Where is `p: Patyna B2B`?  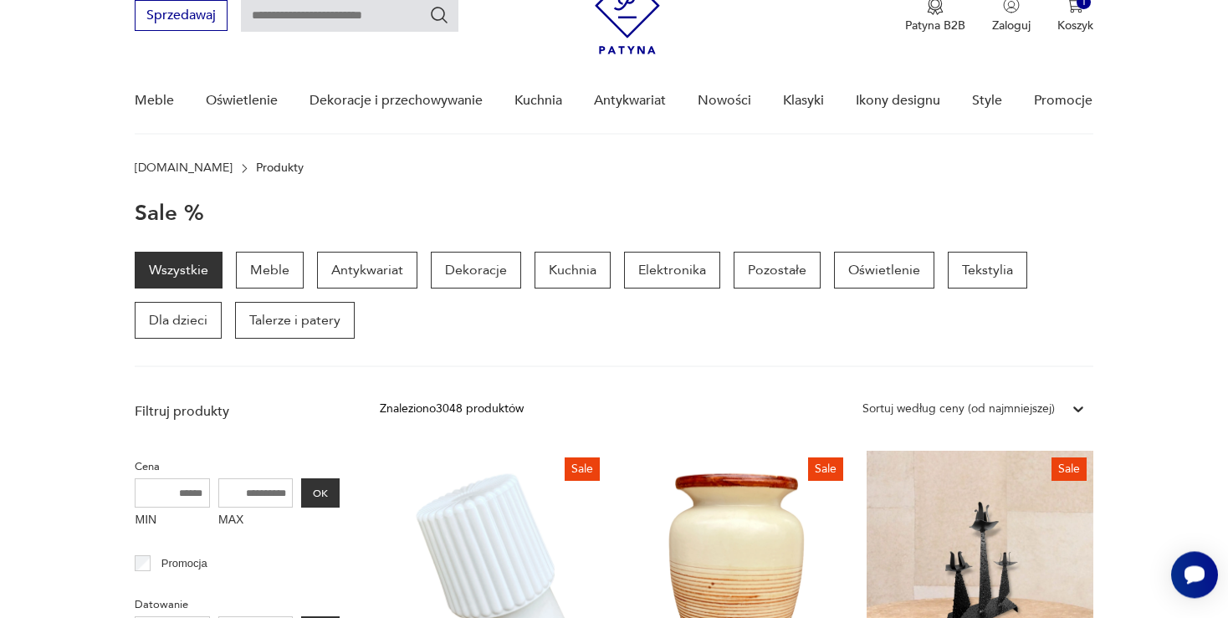
p: Patyna B2B is located at coordinates (935, 25).